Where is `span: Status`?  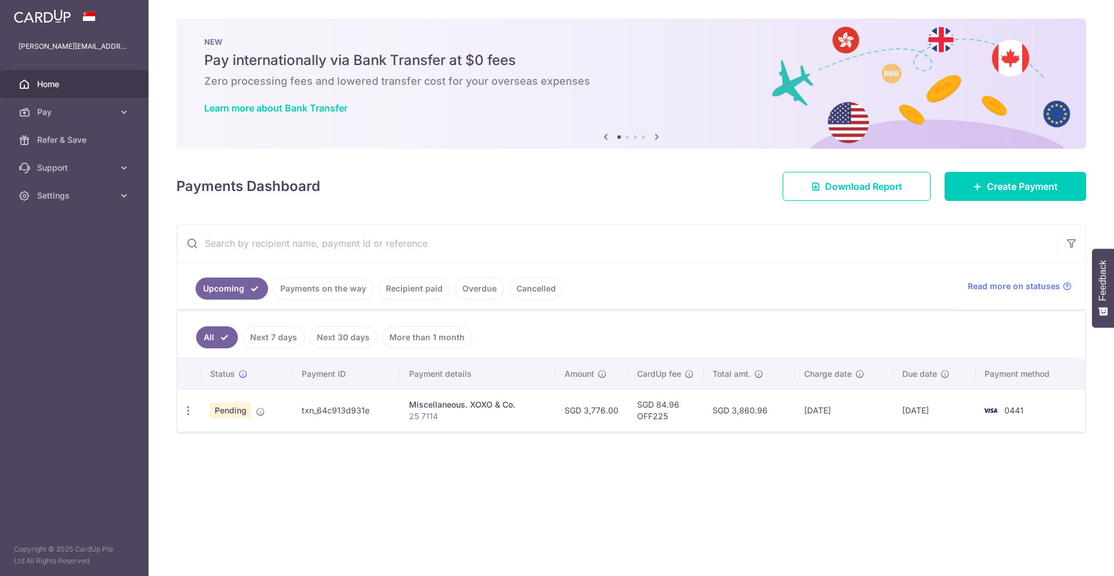 span: Status is located at coordinates (222, 374).